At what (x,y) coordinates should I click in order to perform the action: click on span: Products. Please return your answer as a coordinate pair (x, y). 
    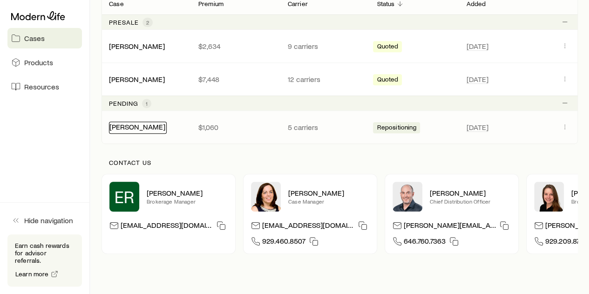
    Looking at the image, I should click on (39, 62).